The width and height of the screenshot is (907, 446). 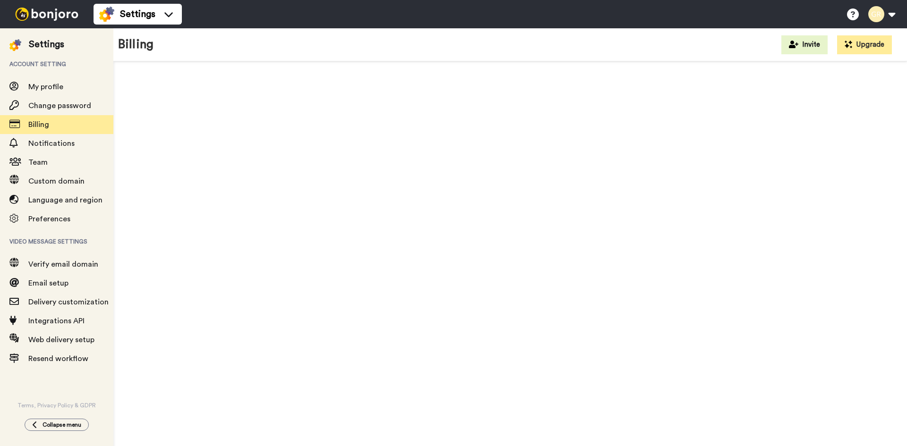 What do you see at coordinates (864, 45) in the screenshot?
I see `button: Upgrade` at bounding box center [864, 45].